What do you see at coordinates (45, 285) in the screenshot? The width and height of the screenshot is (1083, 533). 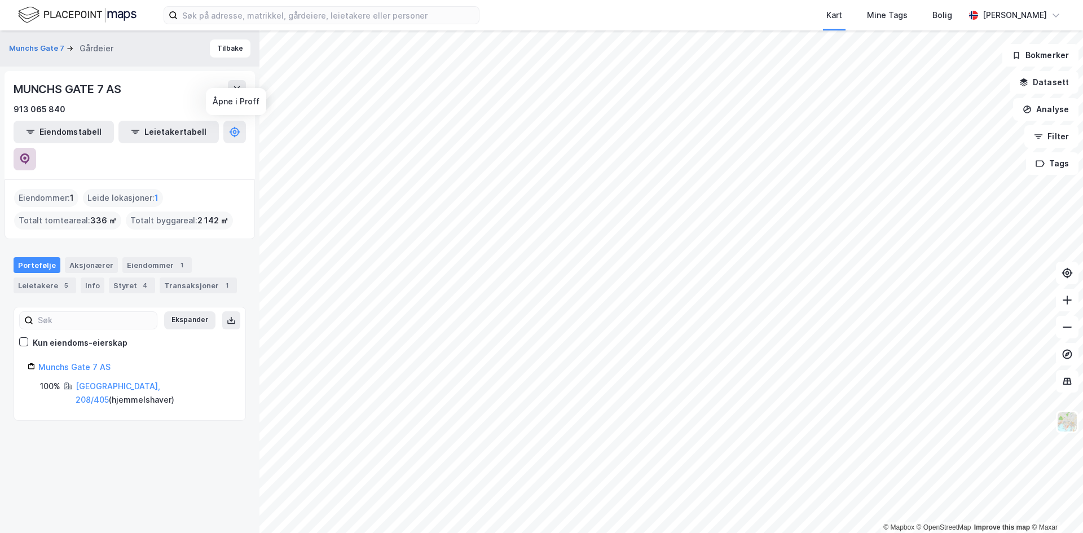 I see `div: Leietakere` at bounding box center [45, 285].